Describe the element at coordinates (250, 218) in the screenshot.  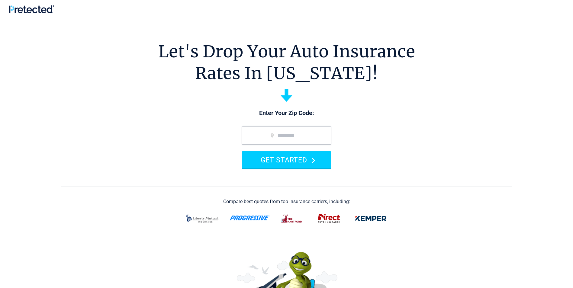
I see `img: progressive` at that location.